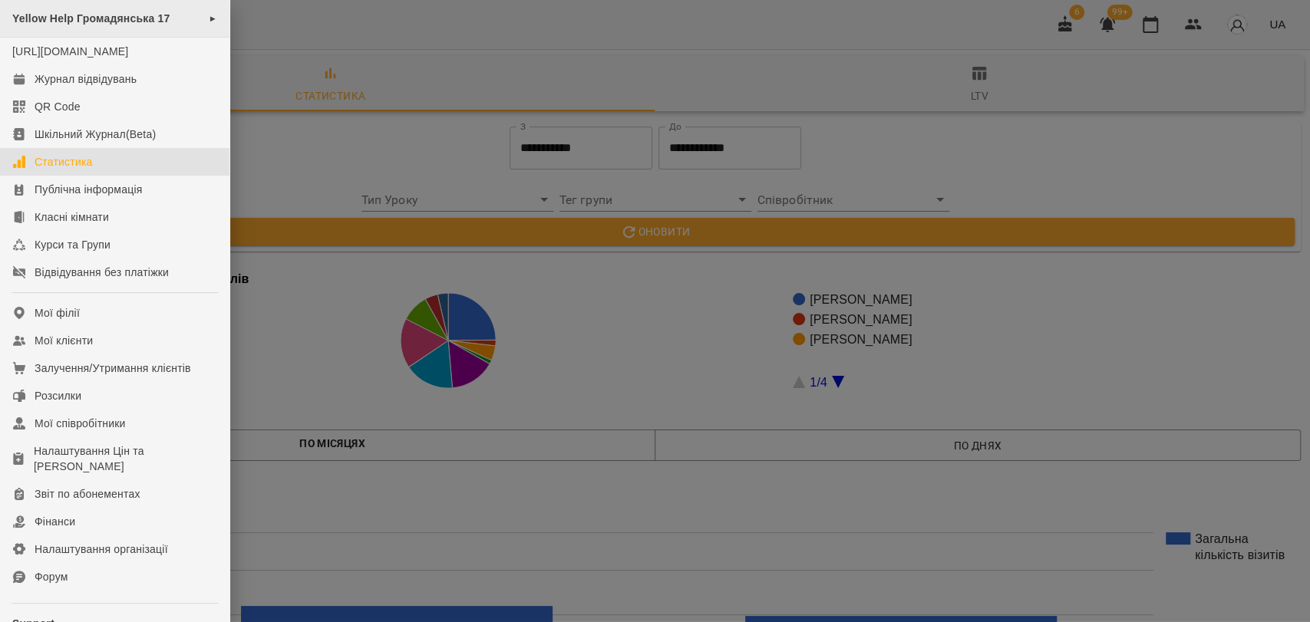  I want to click on div: Залучення/Утримання клієнтів, so click(113, 368).